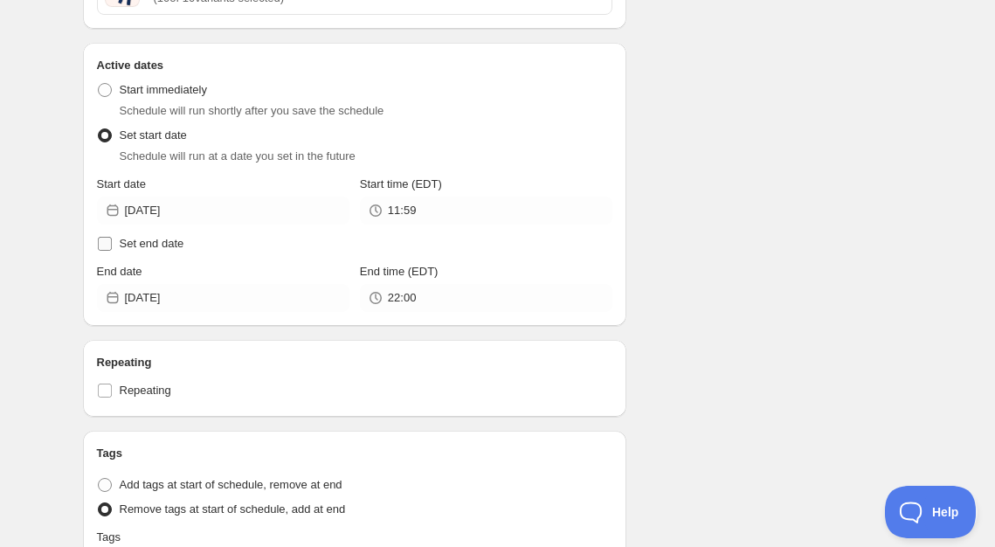 This screenshot has height=547, width=995. I want to click on span: Schedule will run shortly after you save the schedule, so click(252, 110).